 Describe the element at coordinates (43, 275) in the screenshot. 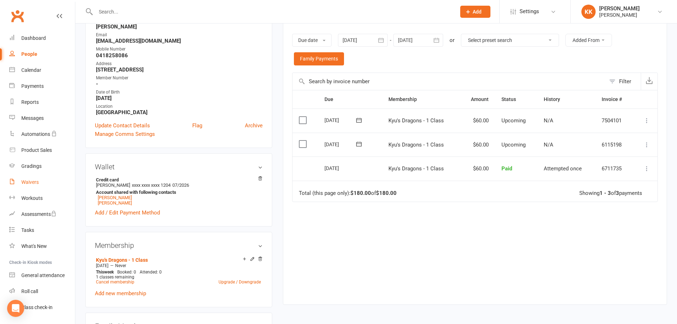

I see `div: General attendance` at that location.